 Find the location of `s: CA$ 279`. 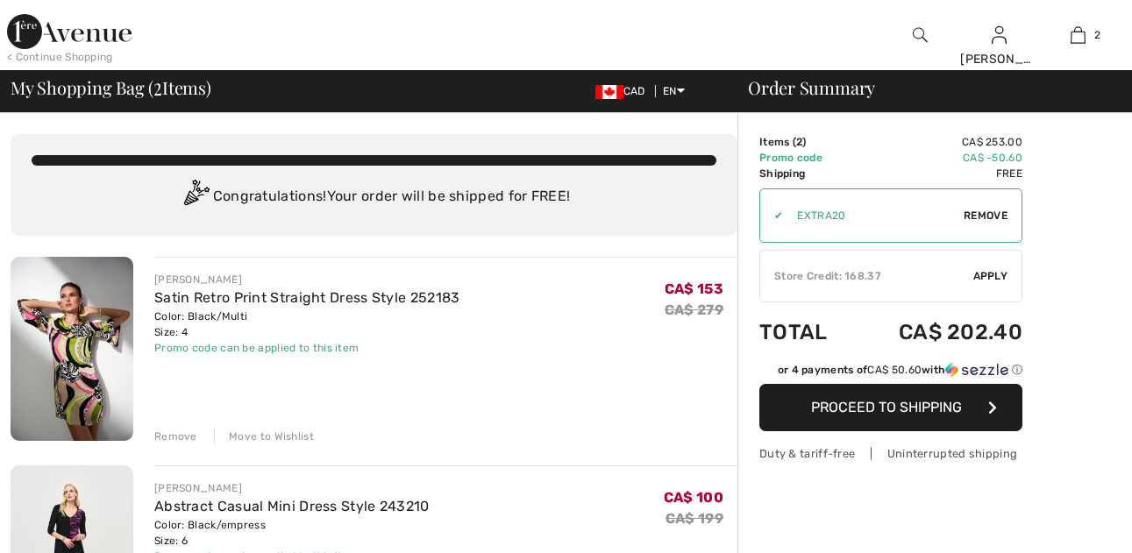

s: CA$ 279 is located at coordinates (694, 310).